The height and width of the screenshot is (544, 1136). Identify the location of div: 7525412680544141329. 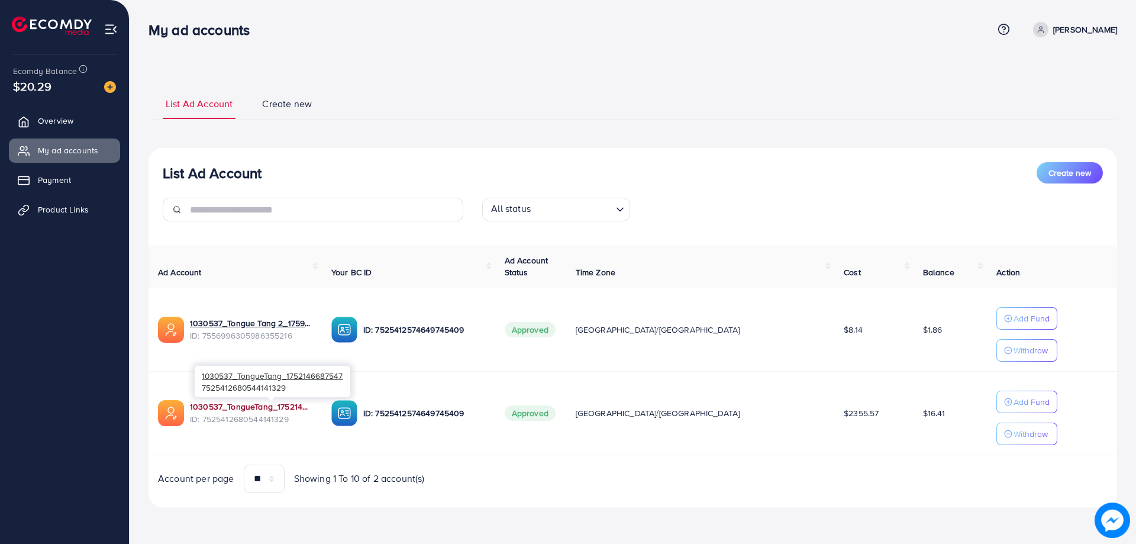
(272, 381).